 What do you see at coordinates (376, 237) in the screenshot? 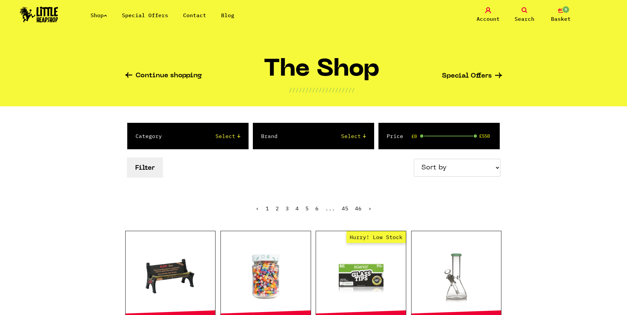
I see `span: Hurry! Low Stock` at bounding box center [376, 237].